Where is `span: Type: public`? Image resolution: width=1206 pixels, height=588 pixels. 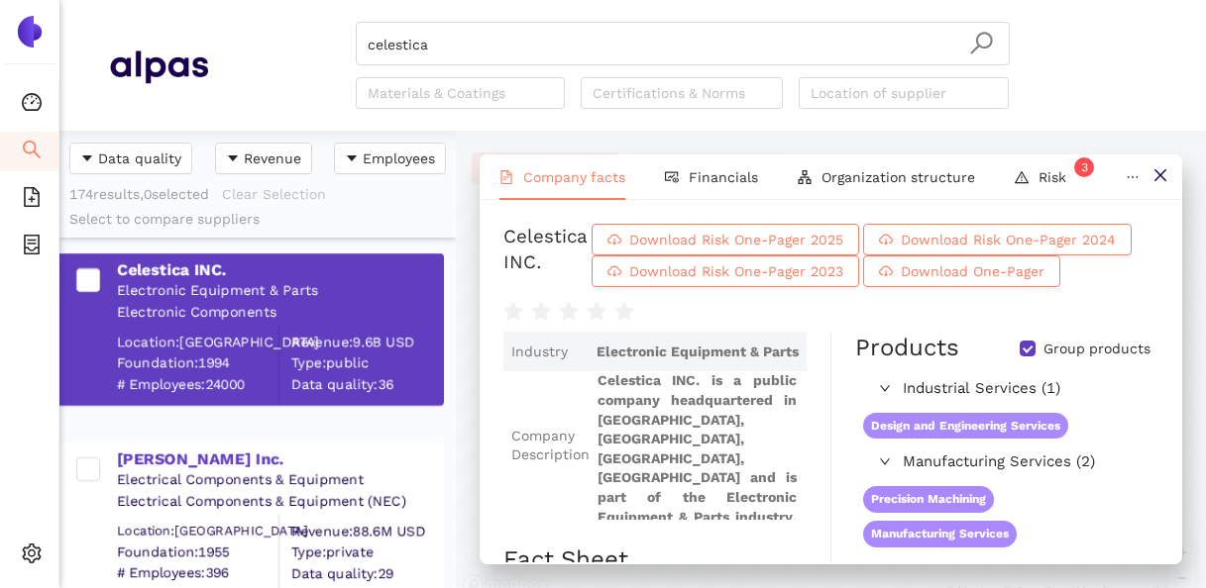 span: Type: public is located at coordinates (367, 364).